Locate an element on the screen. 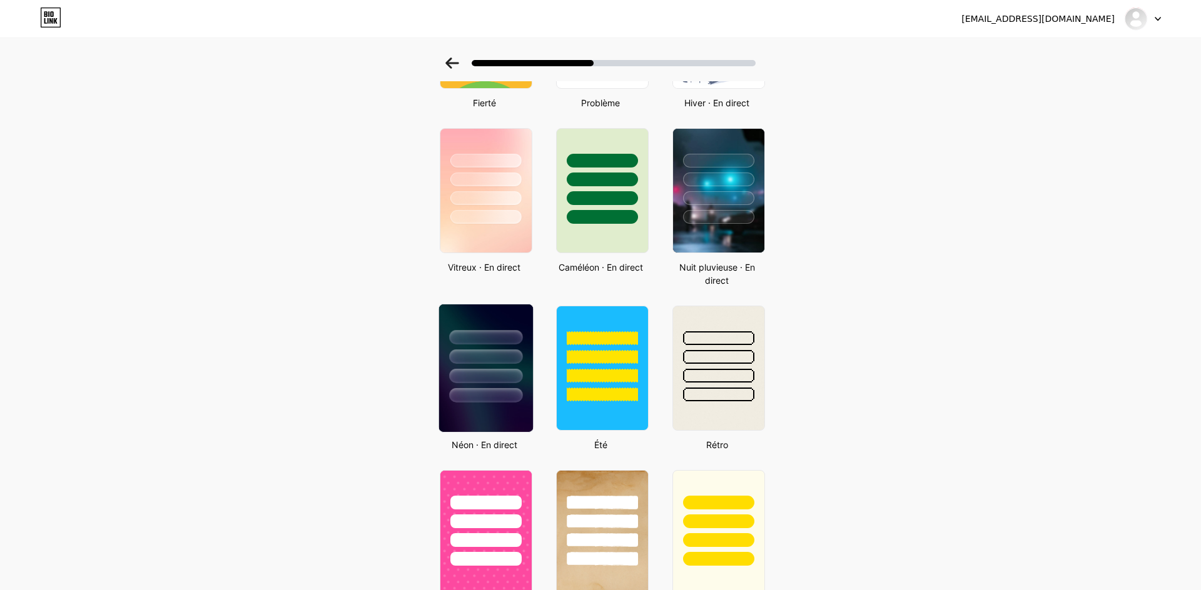 This screenshot has height=590, width=1201. font: Fierté is located at coordinates (484, 103).